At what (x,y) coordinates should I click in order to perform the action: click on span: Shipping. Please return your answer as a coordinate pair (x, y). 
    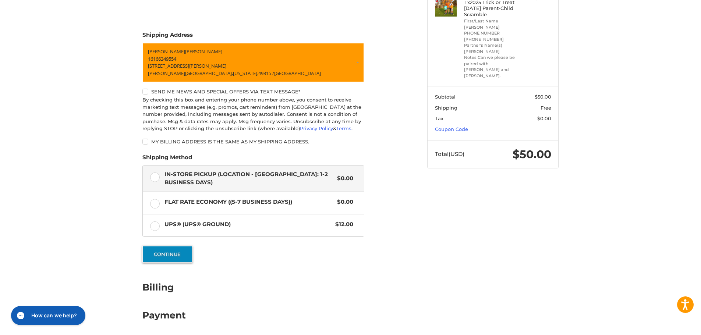
    Looking at the image, I should click on (446, 108).